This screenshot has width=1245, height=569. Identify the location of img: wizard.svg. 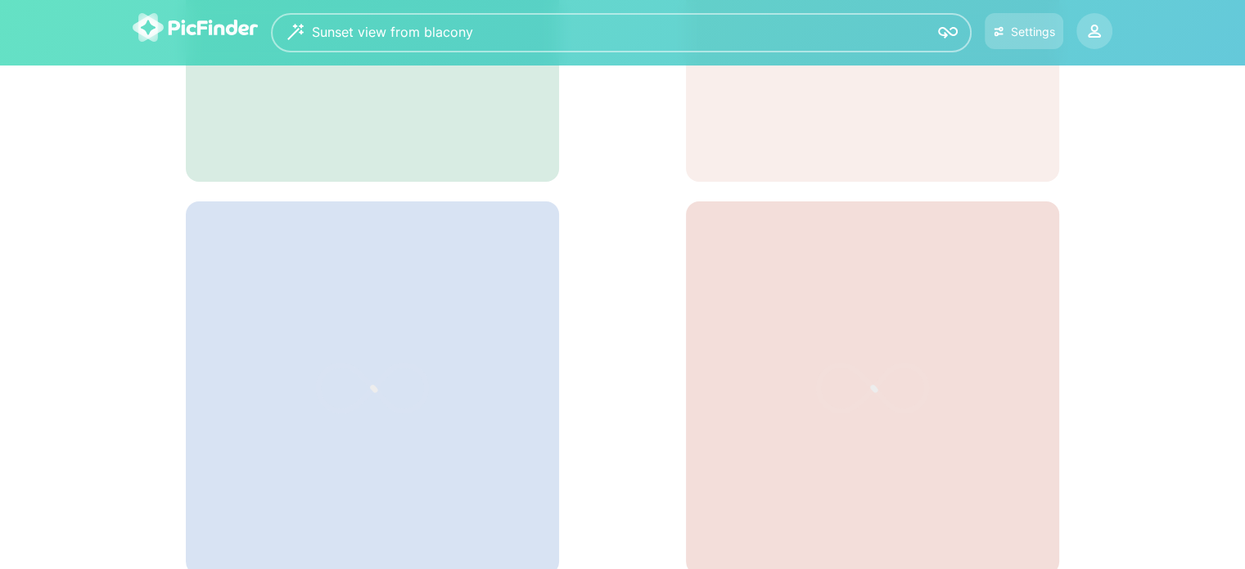
(296, 32).